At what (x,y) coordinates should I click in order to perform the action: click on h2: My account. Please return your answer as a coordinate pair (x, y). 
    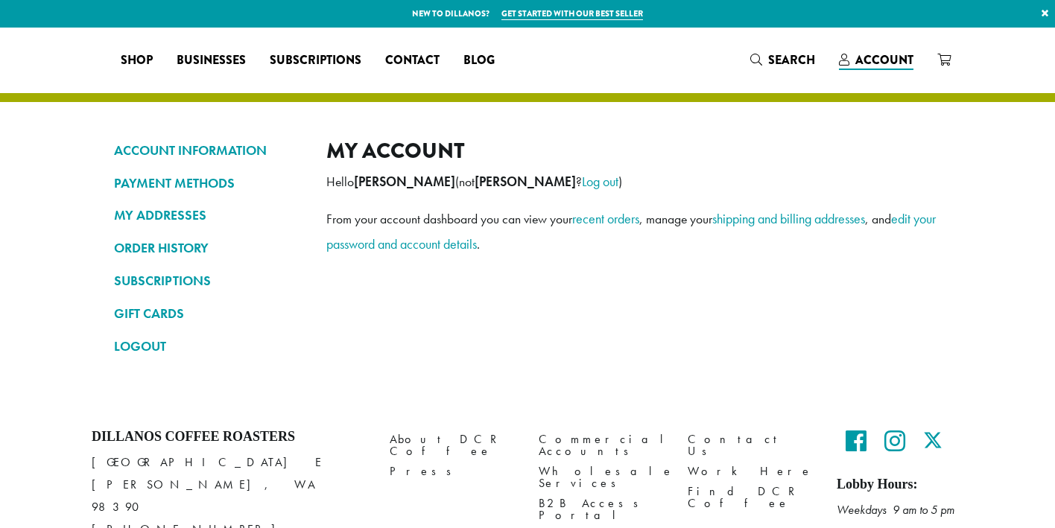
    Looking at the image, I should click on (633, 150).